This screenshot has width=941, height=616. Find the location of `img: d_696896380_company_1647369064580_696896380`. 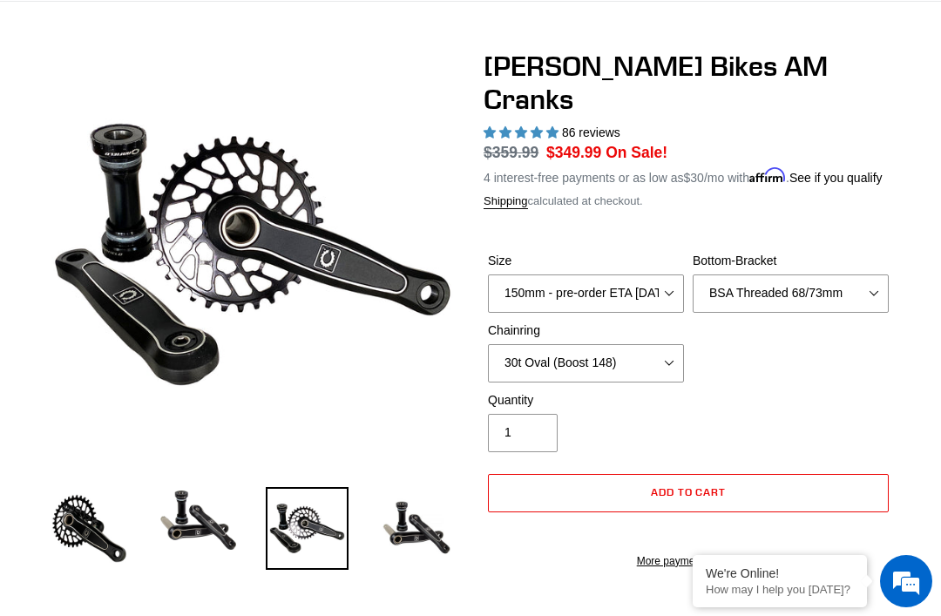

img: d_696896380_company_1647369064580_696896380 is located at coordinates (78, 109).